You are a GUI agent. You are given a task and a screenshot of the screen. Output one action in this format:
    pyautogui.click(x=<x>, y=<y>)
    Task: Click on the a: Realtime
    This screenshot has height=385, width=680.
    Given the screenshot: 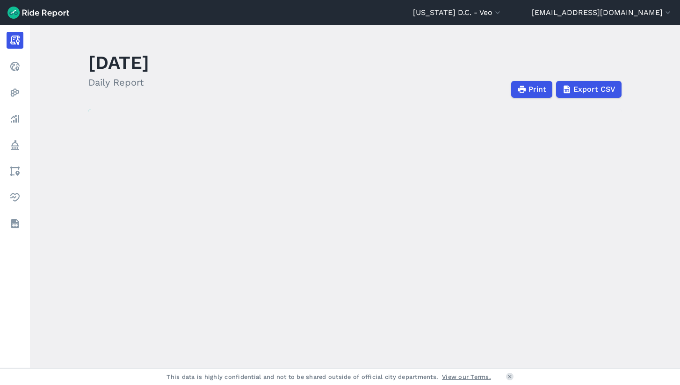 What is the action you would take?
    pyautogui.click(x=15, y=66)
    